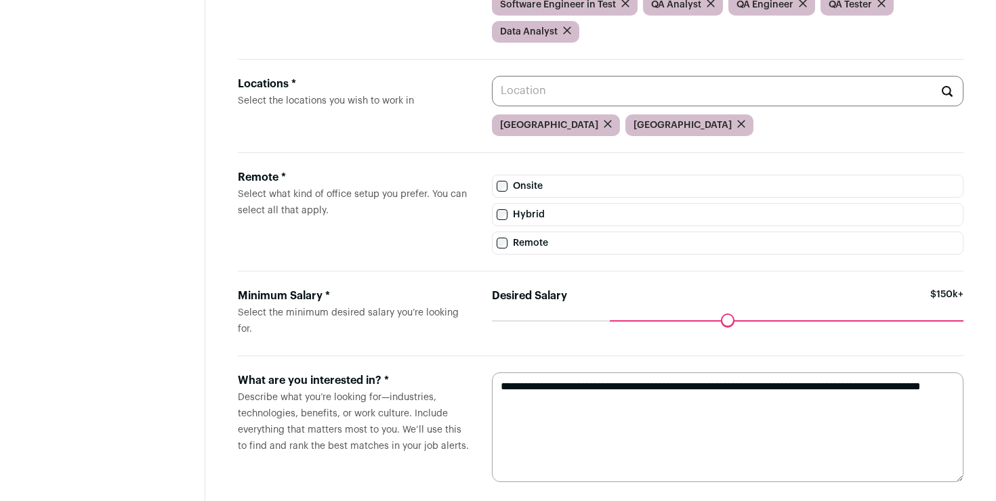 Image resolution: width=996 pixels, height=501 pixels. What do you see at coordinates (353, 422) in the screenshot?
I see `span: Describe what you’re looking for—industries, technologies, benefits, or work culture. Include eve...` at bounding box center [353, 422].